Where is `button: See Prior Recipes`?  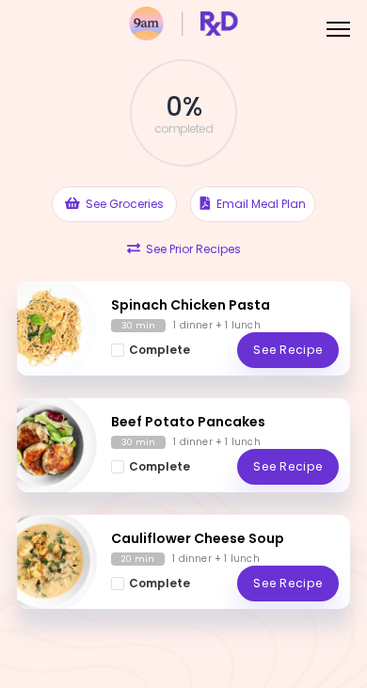
button: See Prior Recipes is located at coordinates (184, 250).